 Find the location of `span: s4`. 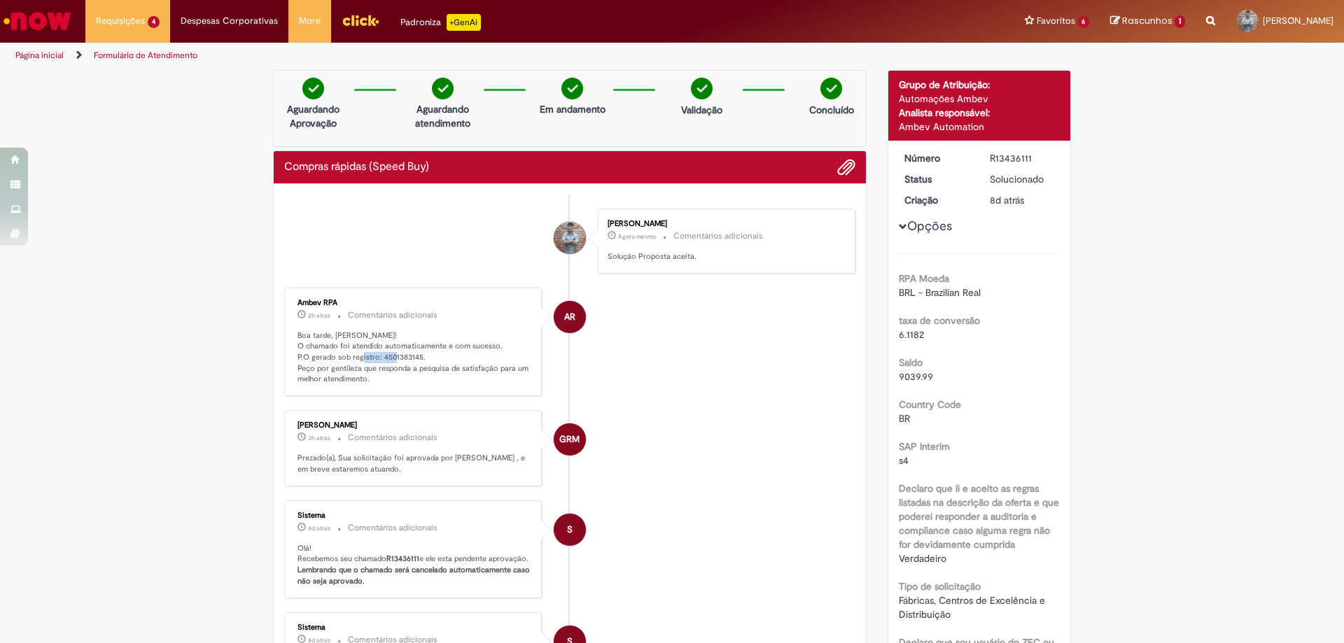

span: s4 is located at coordinates (904, 461).